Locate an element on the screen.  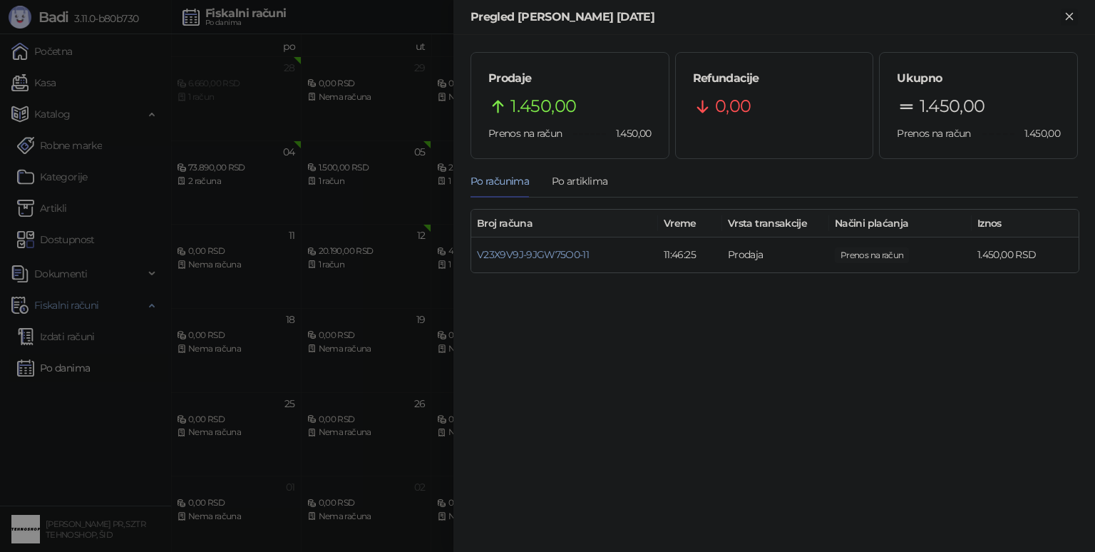
div: Po artiklima is located at coordinates (580, 181).